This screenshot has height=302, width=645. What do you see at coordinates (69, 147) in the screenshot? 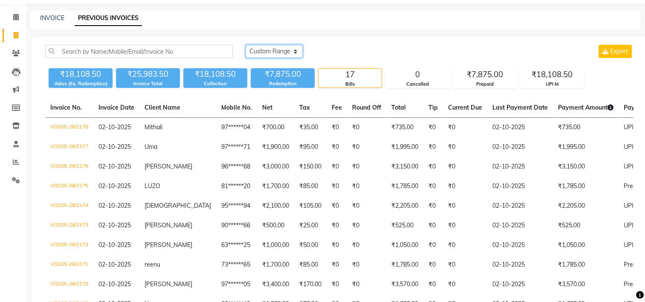
I see `td: V/2025-26/2177` at bounding box center [69, 147].